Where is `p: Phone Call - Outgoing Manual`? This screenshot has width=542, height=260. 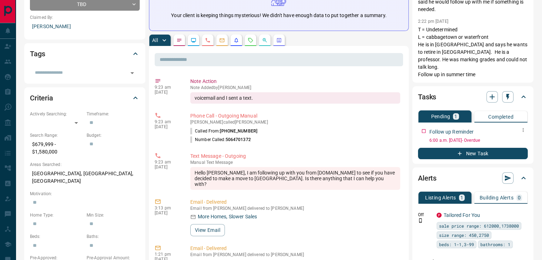 p: Phone Call - Outgoing Manual is located at coordinates (295, 116).